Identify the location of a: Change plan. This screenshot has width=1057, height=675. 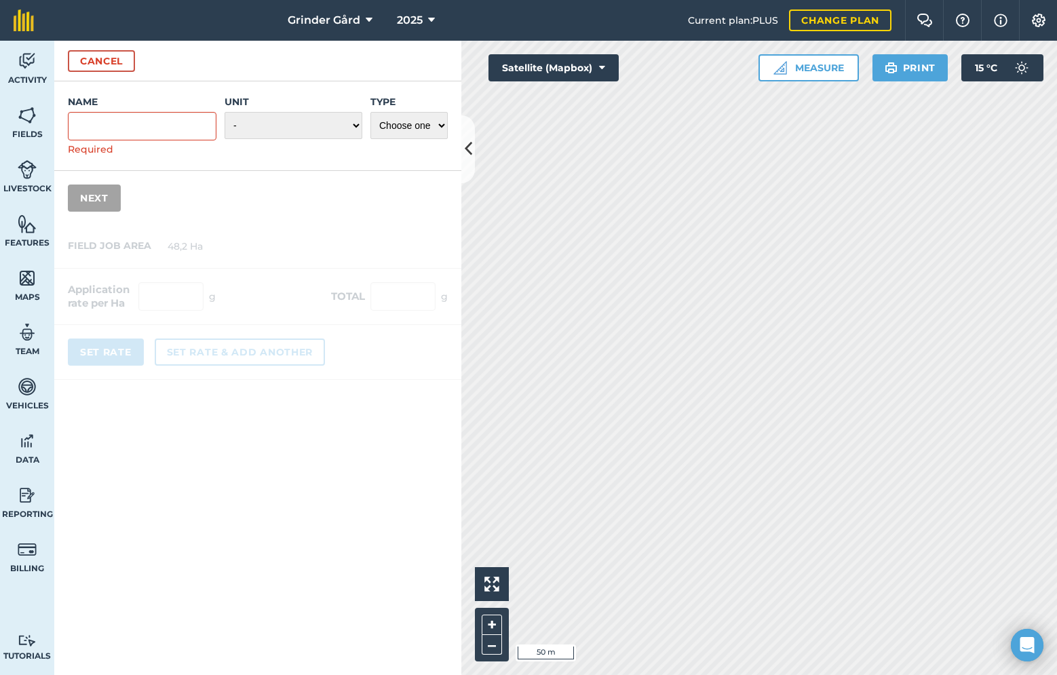
(840, 20).